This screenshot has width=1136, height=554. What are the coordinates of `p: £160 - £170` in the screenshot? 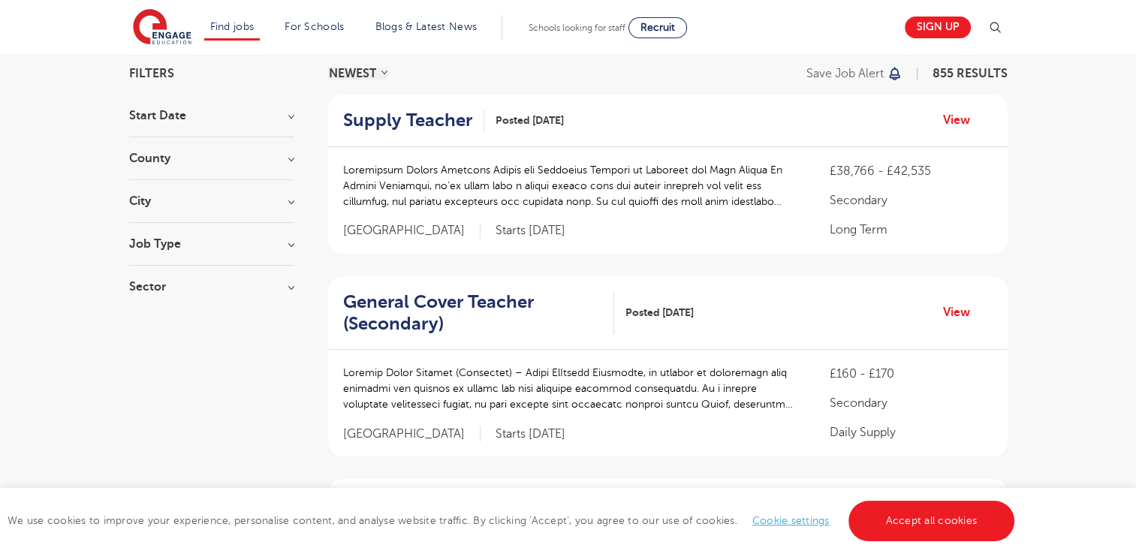 It's located at (911, 374).